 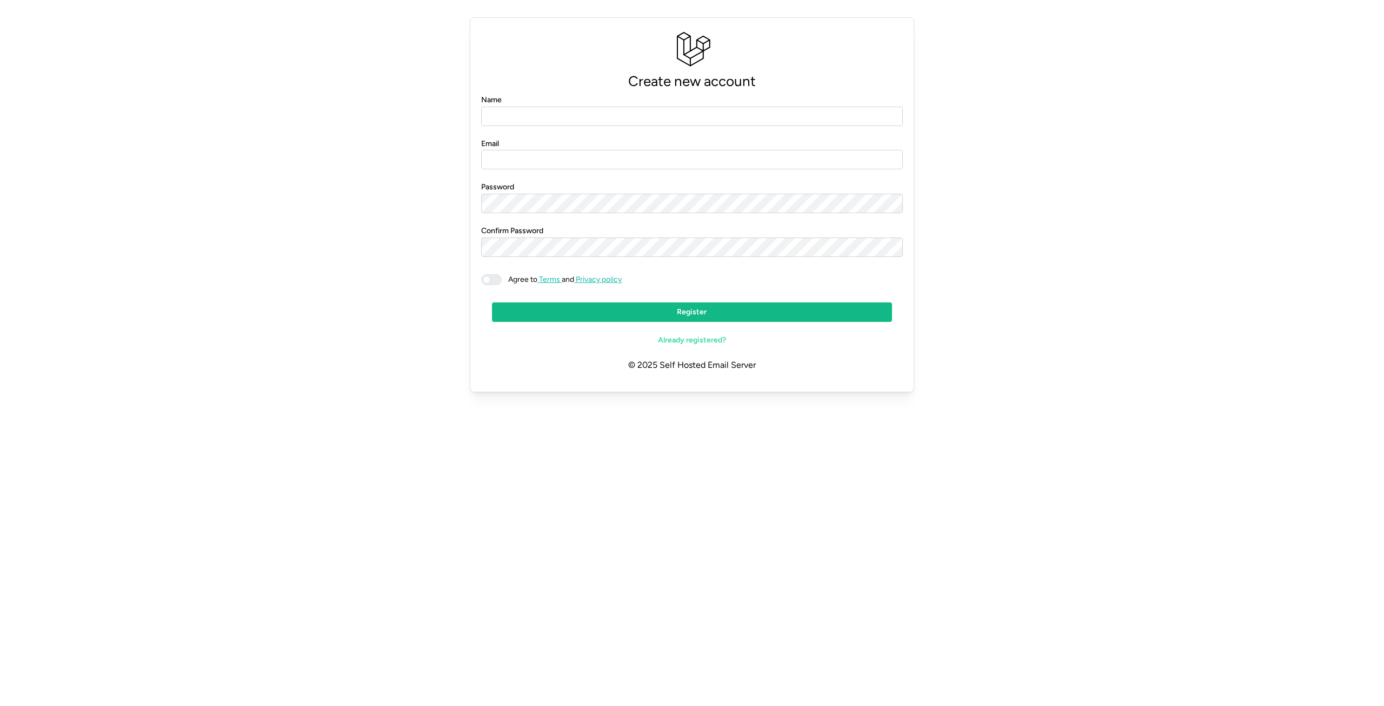 What do you see at coordinates (692, 312) in the screenshot?
I see `span: Register` at bounding box center [692, 312].